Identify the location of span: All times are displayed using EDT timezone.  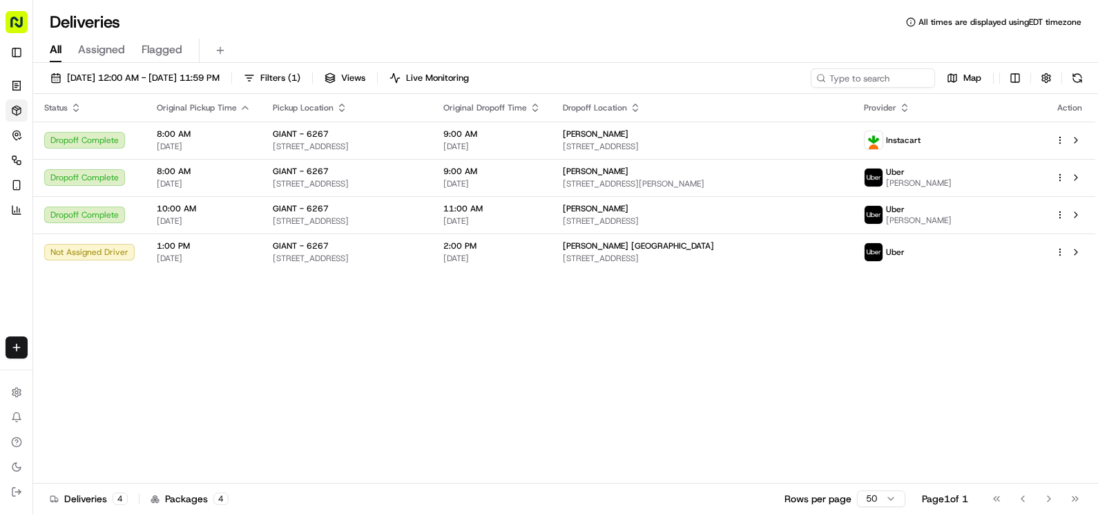
(1000, 22).